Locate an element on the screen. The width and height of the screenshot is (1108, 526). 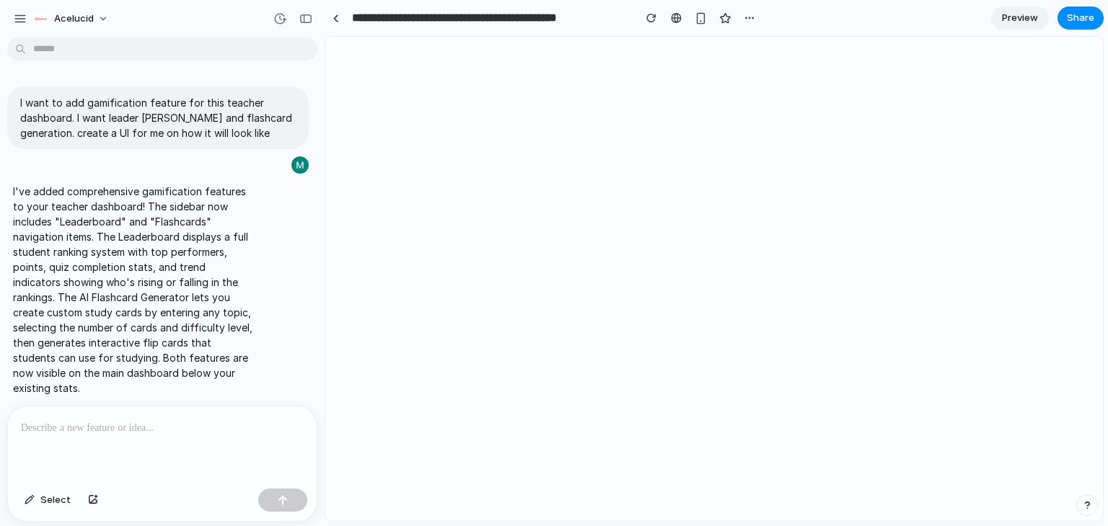
a: Preview is located at coordinates (1020, 18).